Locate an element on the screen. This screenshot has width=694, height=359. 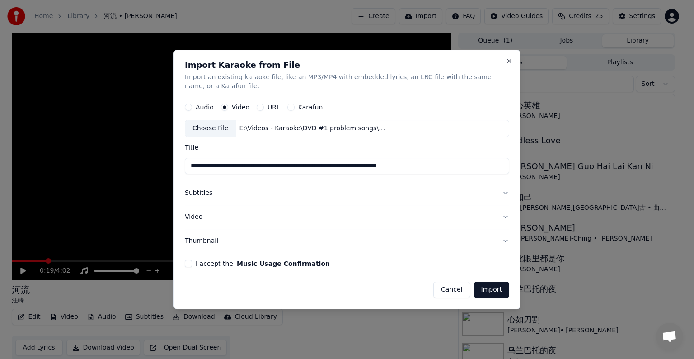
label: Audio is located at coordinates (205, 107).